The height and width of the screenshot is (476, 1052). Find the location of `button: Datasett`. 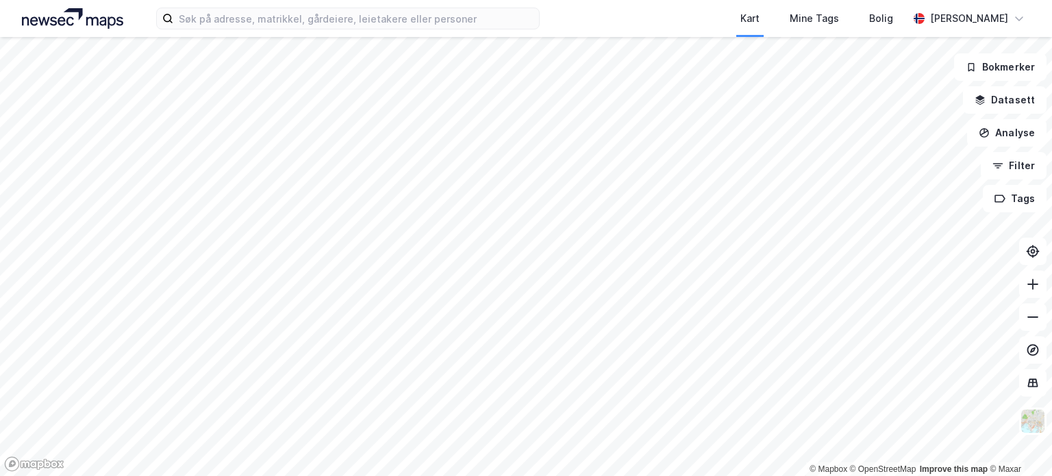

button: Datasett is located at coordinates (1004, 100).